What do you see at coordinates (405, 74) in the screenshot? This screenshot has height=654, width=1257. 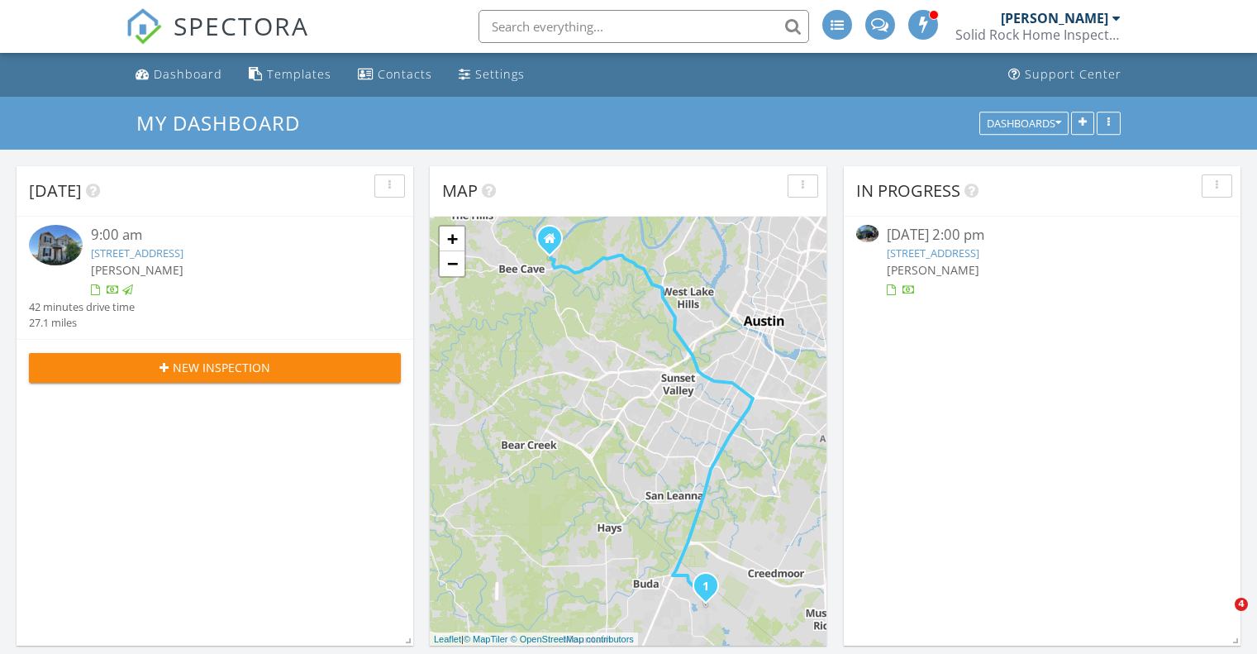 I see `div: Contacts` at bounding box center [405, 74].